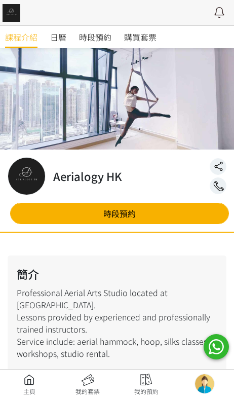 The image size is (234, 400). I want to click on span: 購買套票, so click(140, 37).